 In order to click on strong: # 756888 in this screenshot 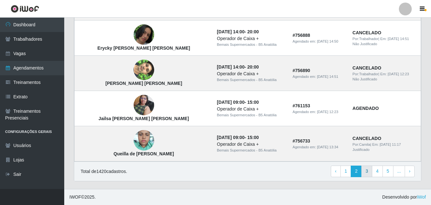, I will do `click(301, 35)`.